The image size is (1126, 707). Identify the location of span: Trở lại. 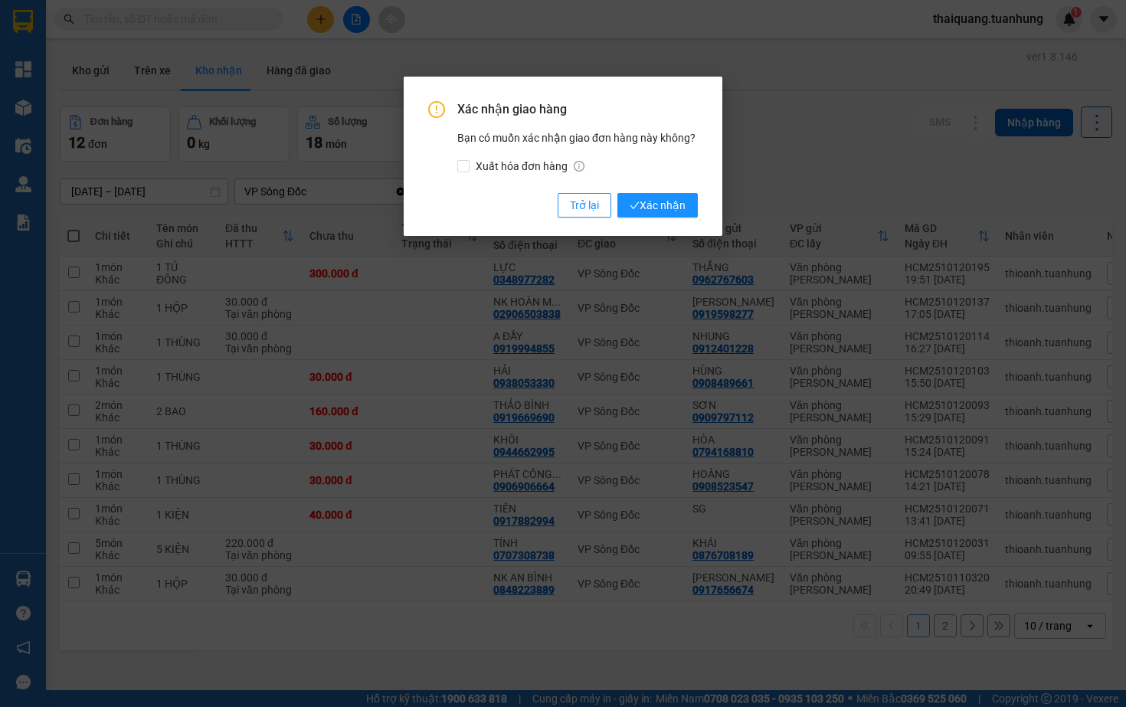
(584, 205).